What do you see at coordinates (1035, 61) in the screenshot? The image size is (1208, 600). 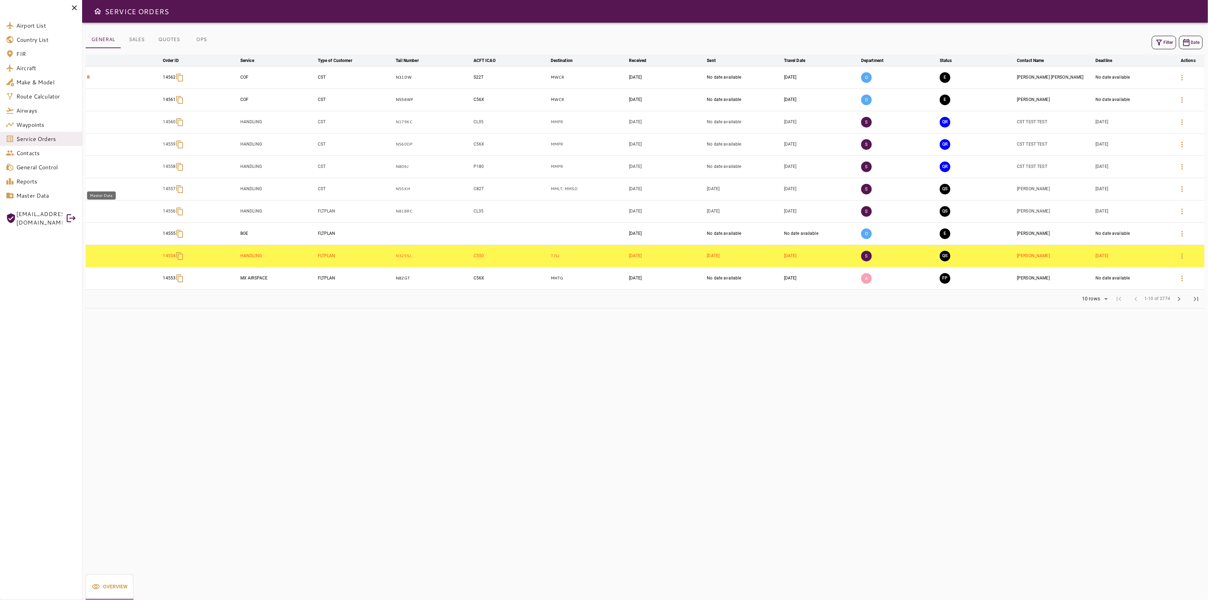 I see `span: Contact Name` at bounding box center [1035, 61].